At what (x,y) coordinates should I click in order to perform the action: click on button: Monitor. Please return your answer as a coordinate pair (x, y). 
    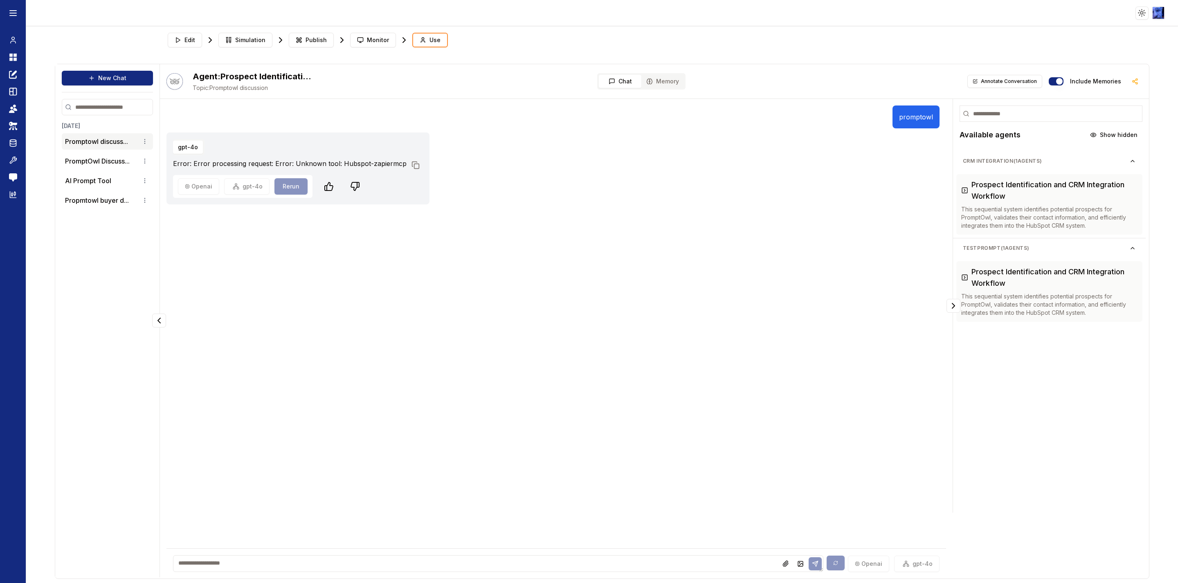
    Looking at the image, I should click on (373, 40).